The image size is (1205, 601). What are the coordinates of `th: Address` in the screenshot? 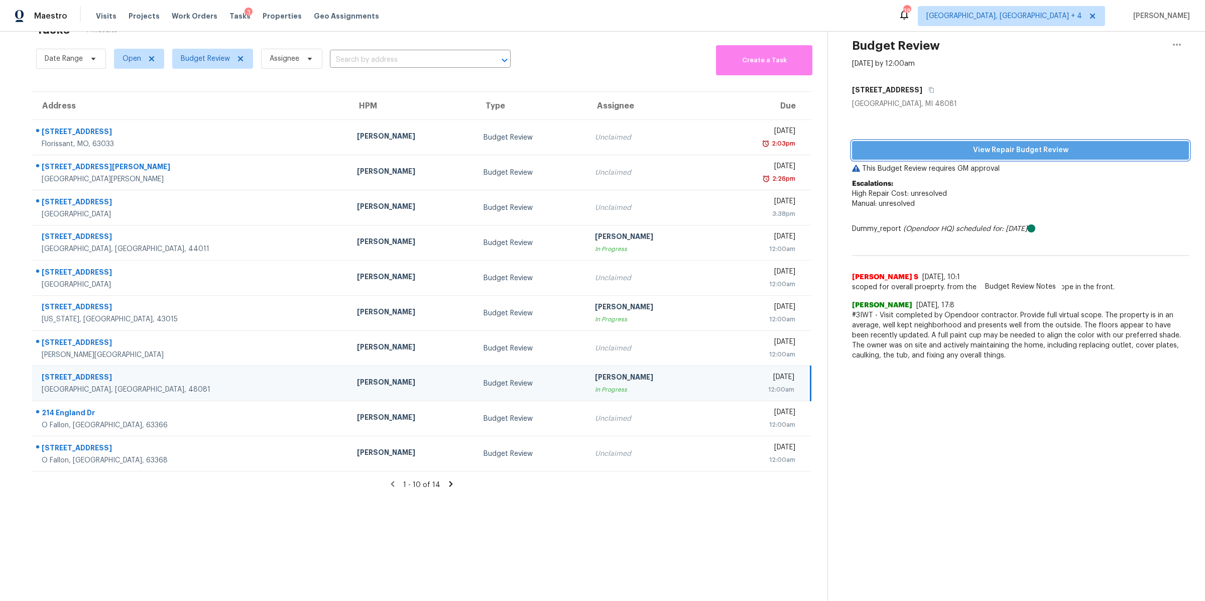 It's located at (190, 106).